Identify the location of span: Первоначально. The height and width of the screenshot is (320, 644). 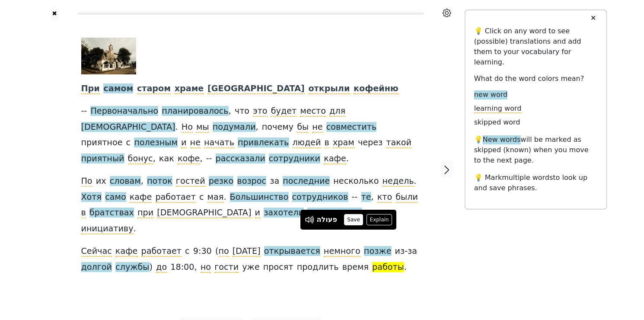
(124, 111).